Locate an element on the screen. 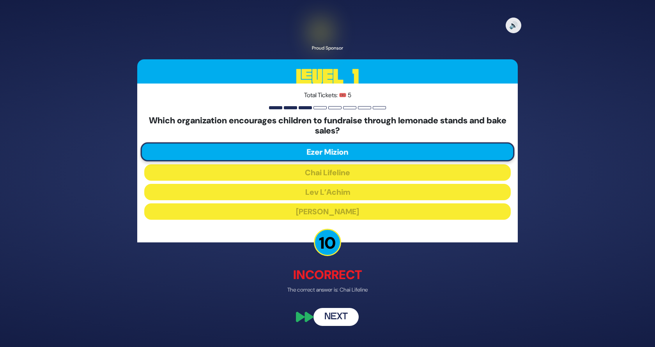 This screenshot has height=347, width=655. h5: Which organization encourages children to fundraise through lemonade stands and bake sales? is located at coordinates (328, 126).